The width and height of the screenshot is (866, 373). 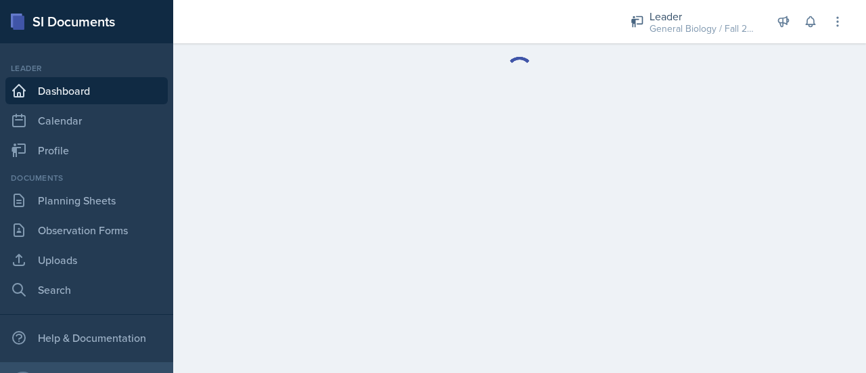 I want to click on div: Help & Documentation, so click(x=87, y=338).